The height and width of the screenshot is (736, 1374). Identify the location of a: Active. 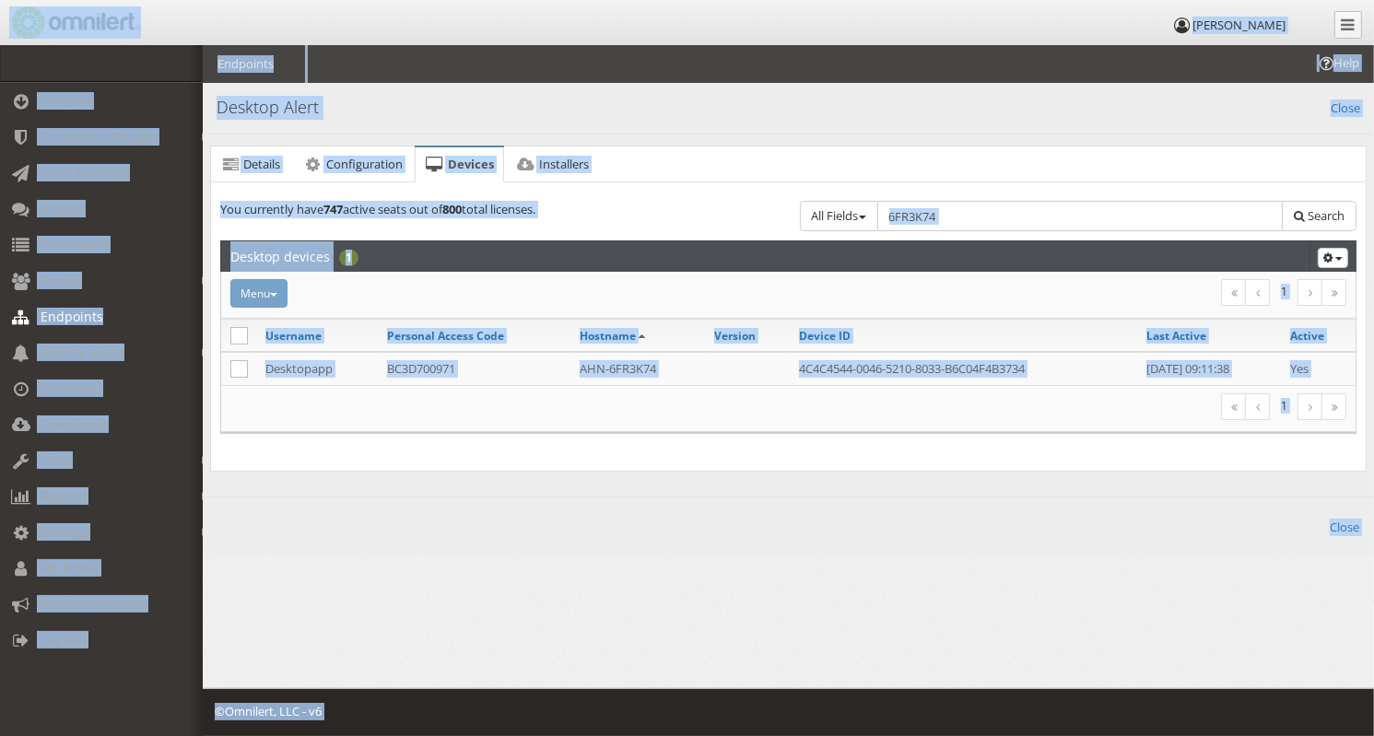
(1307, 335).